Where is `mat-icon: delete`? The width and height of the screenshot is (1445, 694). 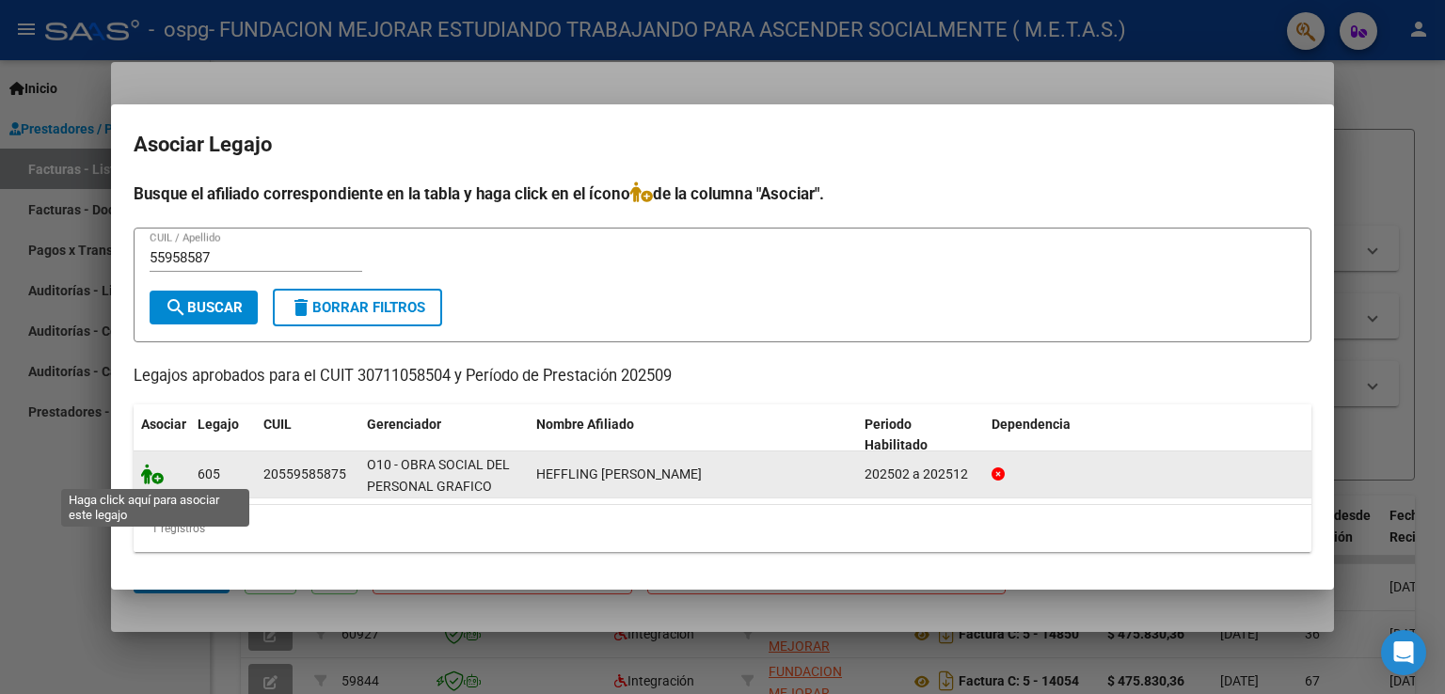
mat-icon: delete is located at coordinates (301, 308).